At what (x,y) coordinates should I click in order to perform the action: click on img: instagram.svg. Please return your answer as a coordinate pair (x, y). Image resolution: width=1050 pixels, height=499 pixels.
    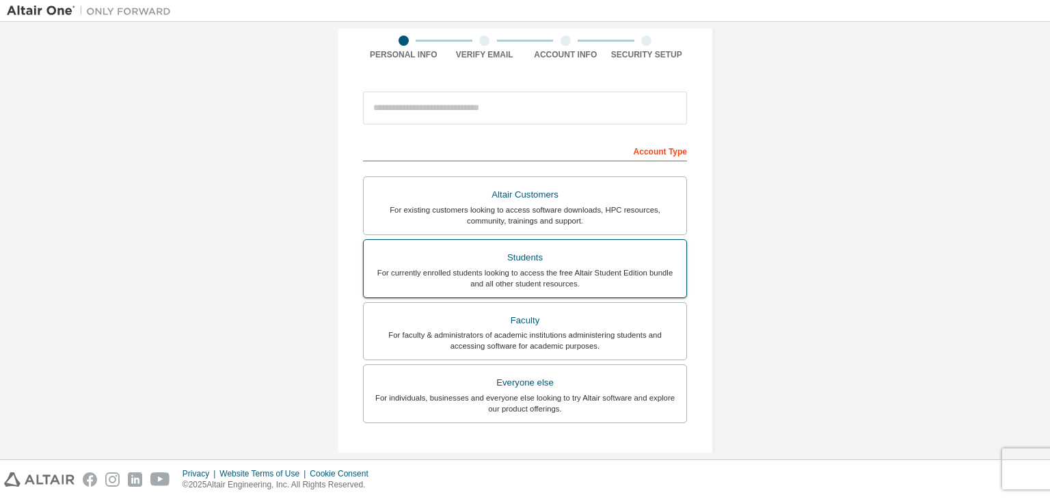
    Looking at the image, I should click on (112, 479).